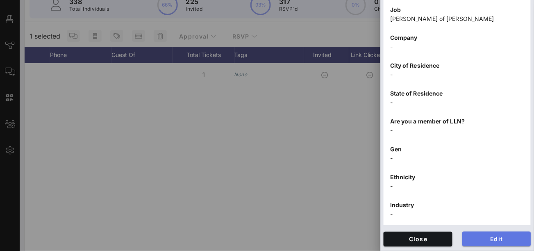  Describe the element at coordinates (496, 239) in the screenshot. I see `button: Edit` at that location.